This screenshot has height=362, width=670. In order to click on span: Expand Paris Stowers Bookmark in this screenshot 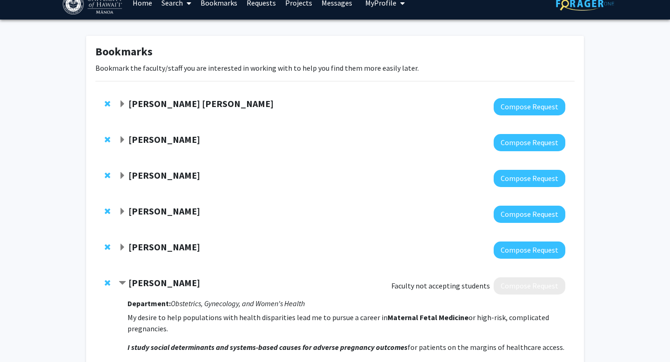, I will do `click(122, 212)`.